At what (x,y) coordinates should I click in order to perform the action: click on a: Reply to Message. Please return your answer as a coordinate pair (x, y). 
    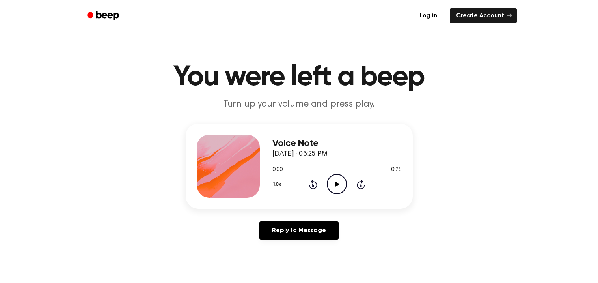
    Looking at the image, I should click on (299, 230).